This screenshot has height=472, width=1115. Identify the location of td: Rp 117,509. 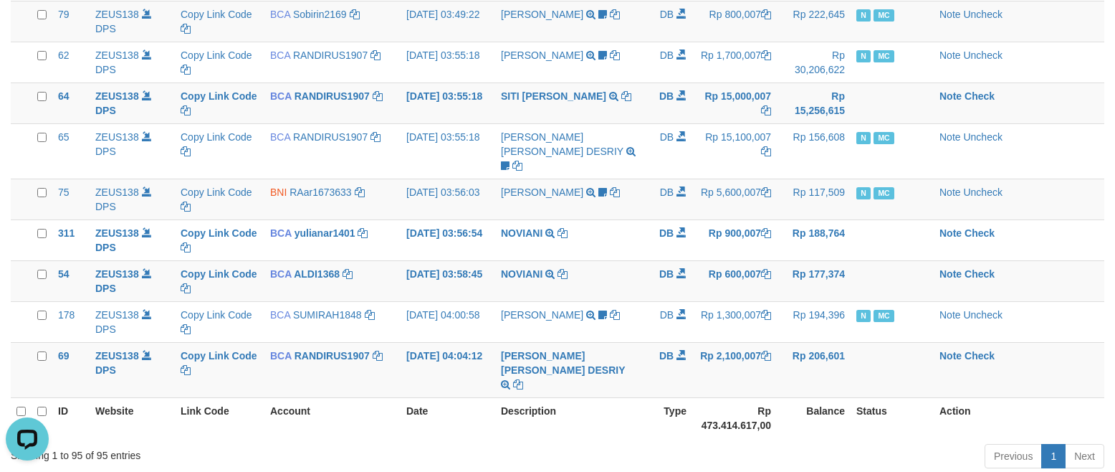
(813, 199).